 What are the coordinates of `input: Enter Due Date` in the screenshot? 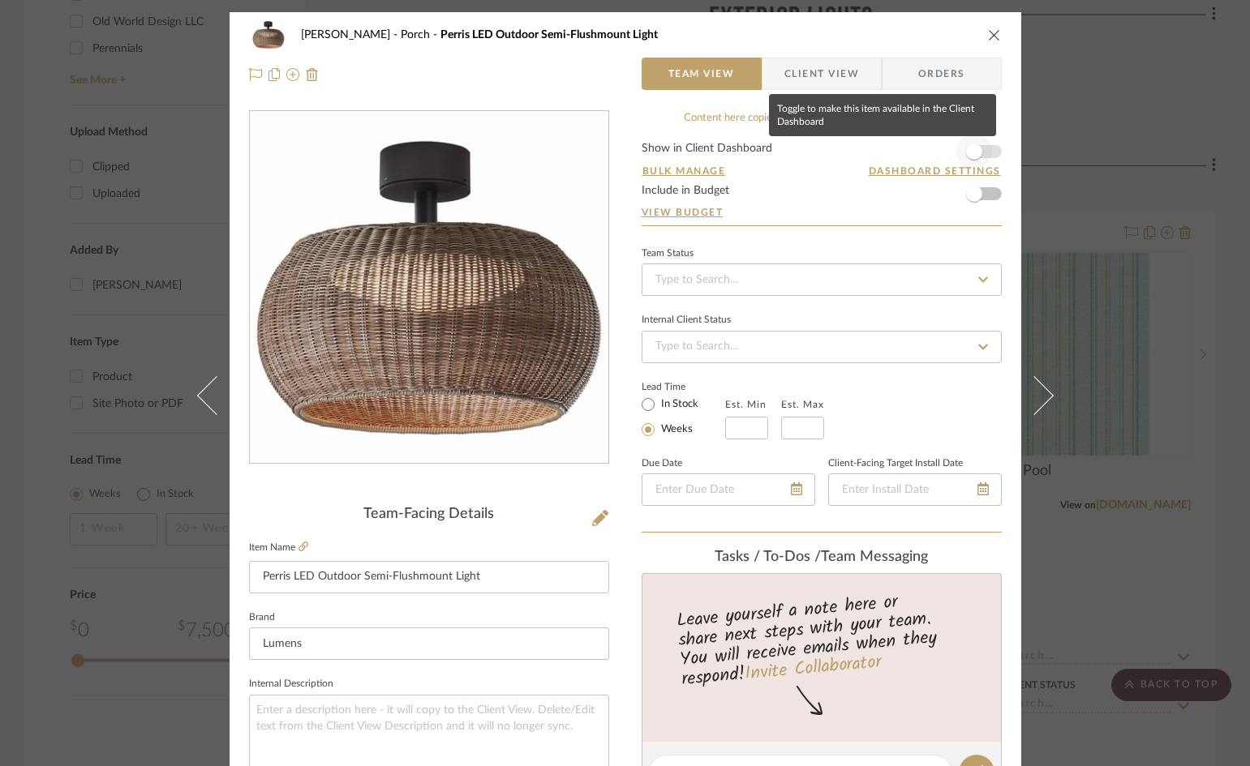 It's located at (728, 490).